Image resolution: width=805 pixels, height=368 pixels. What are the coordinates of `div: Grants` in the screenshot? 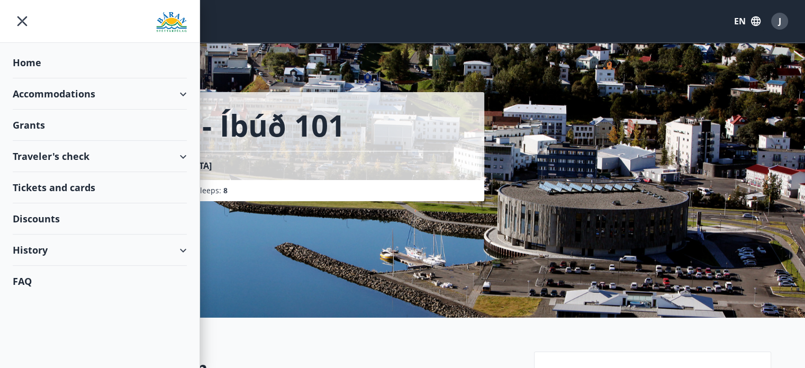 It's located at (99, 125).